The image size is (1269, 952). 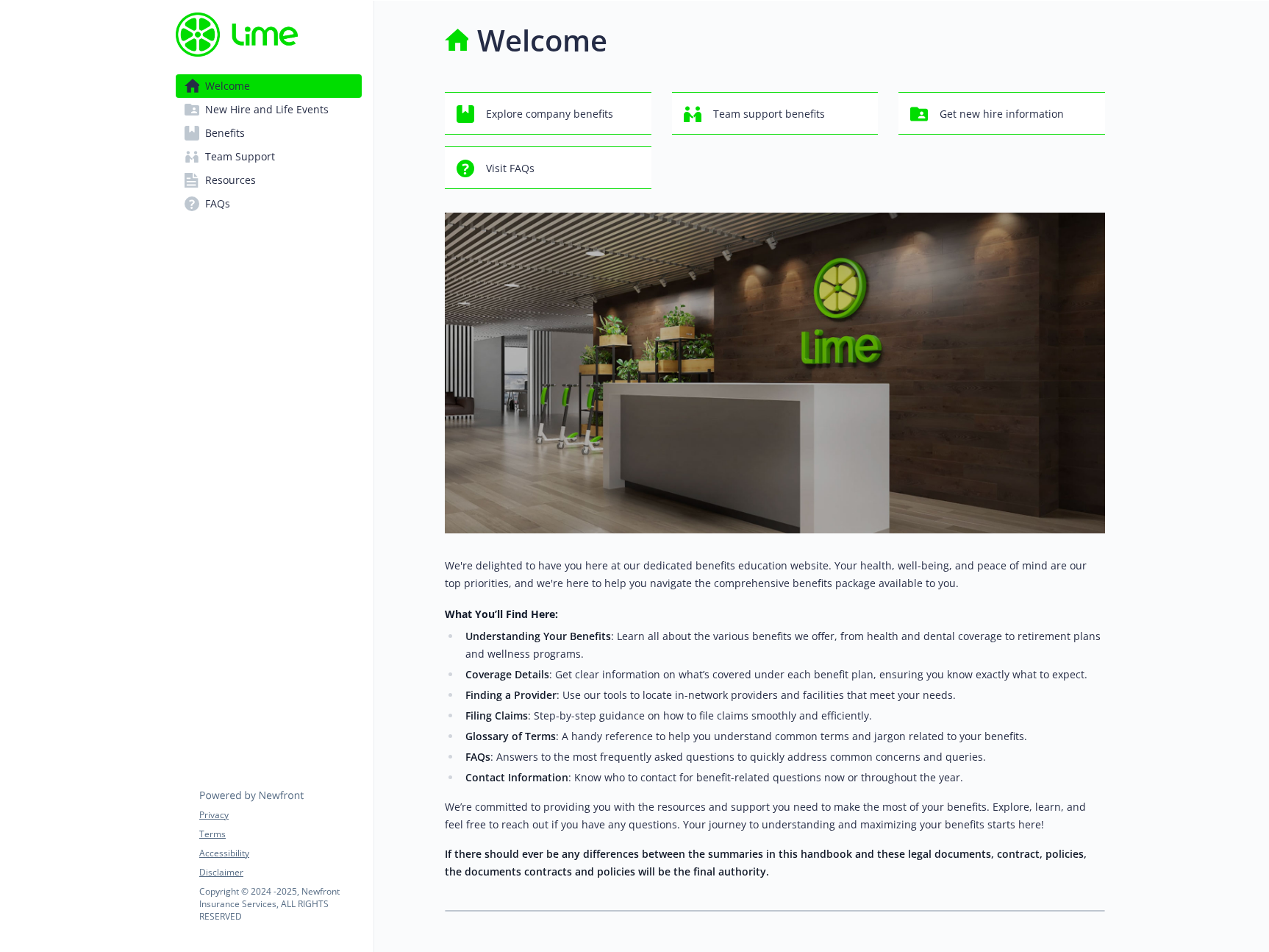 I want to click on strong: Glossary of Terms, so click(x=510, y=735).